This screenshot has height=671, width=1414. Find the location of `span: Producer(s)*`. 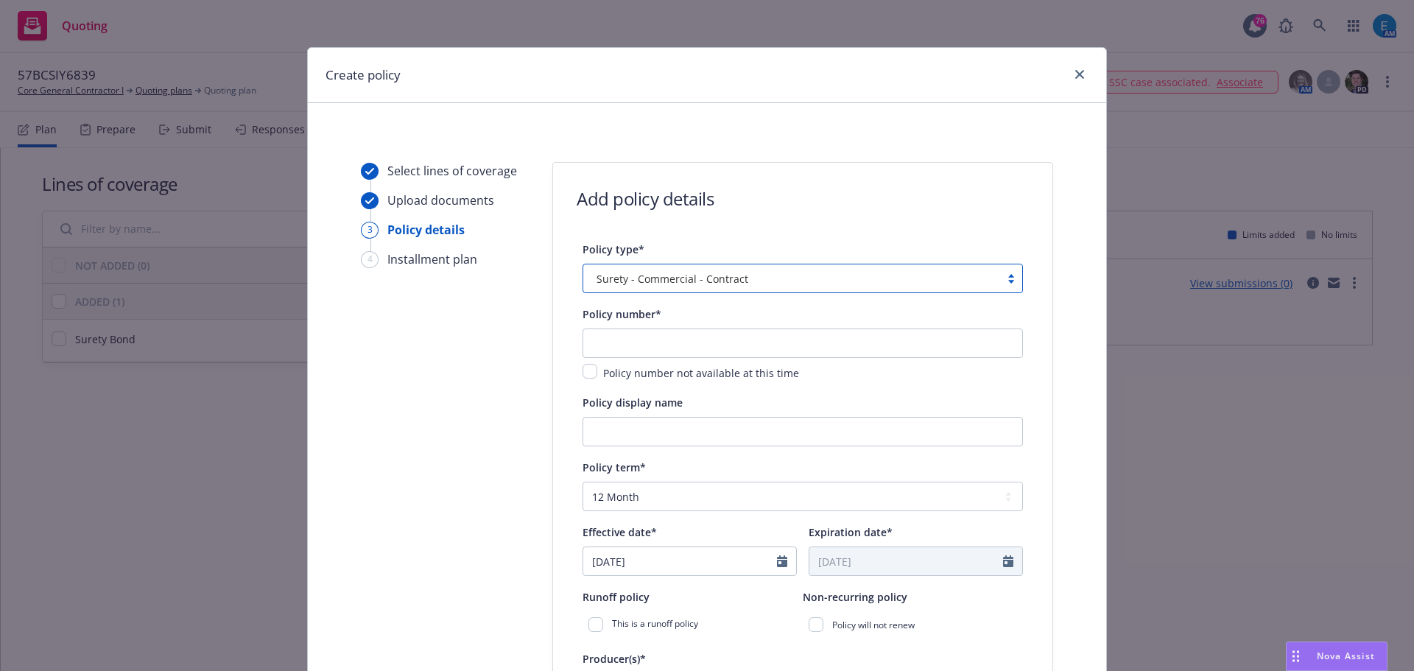

span: Producer(s)* is located at coordinates (614, 658).